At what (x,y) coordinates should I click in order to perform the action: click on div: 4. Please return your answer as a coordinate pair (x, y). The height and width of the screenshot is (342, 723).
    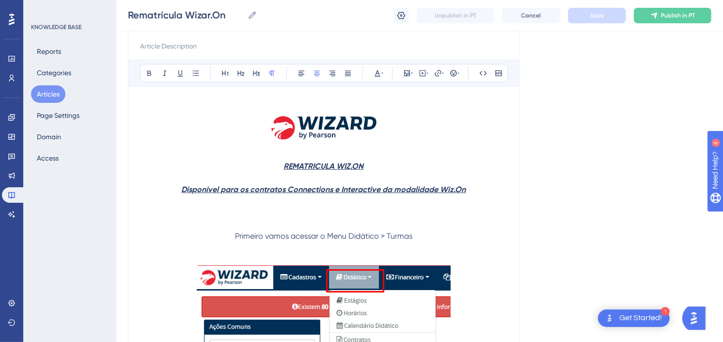
    Looking at the image, I should click on (68, 9).